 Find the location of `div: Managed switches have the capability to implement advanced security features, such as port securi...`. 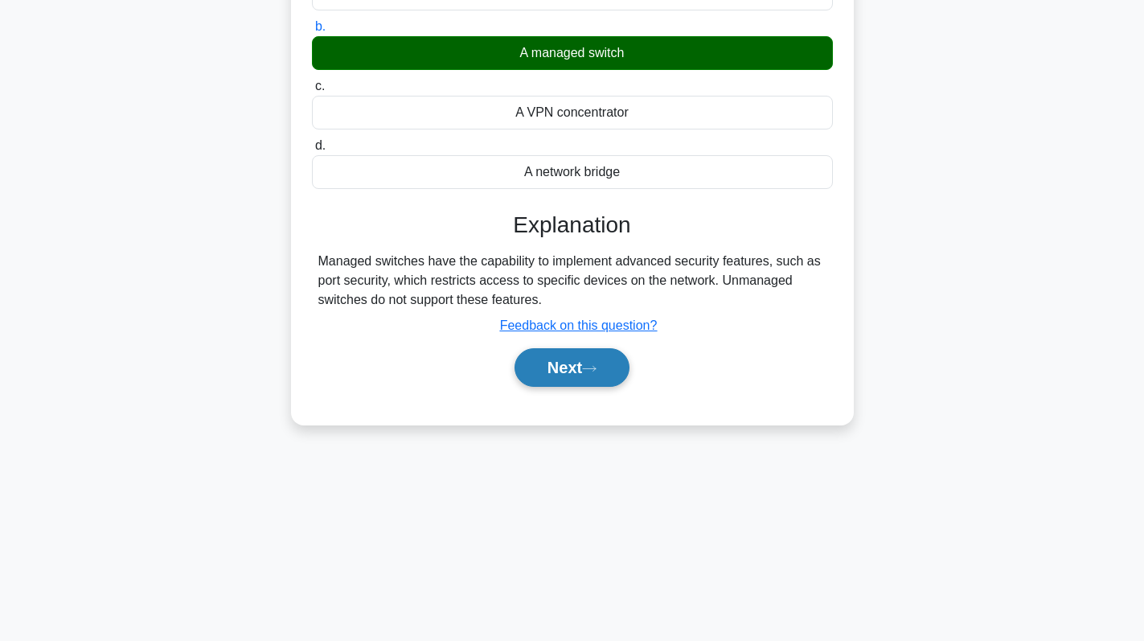

div: Managed switches have the capability to implement advanced security features, such as port securi... is located at coordinates (572, 280).